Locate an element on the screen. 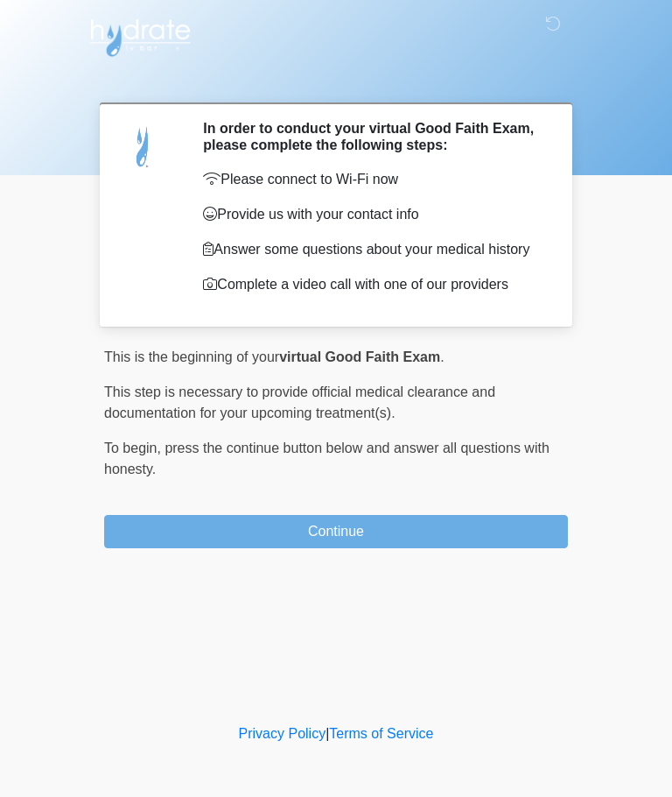  span: To begin, is located at coordinates (134, 447).